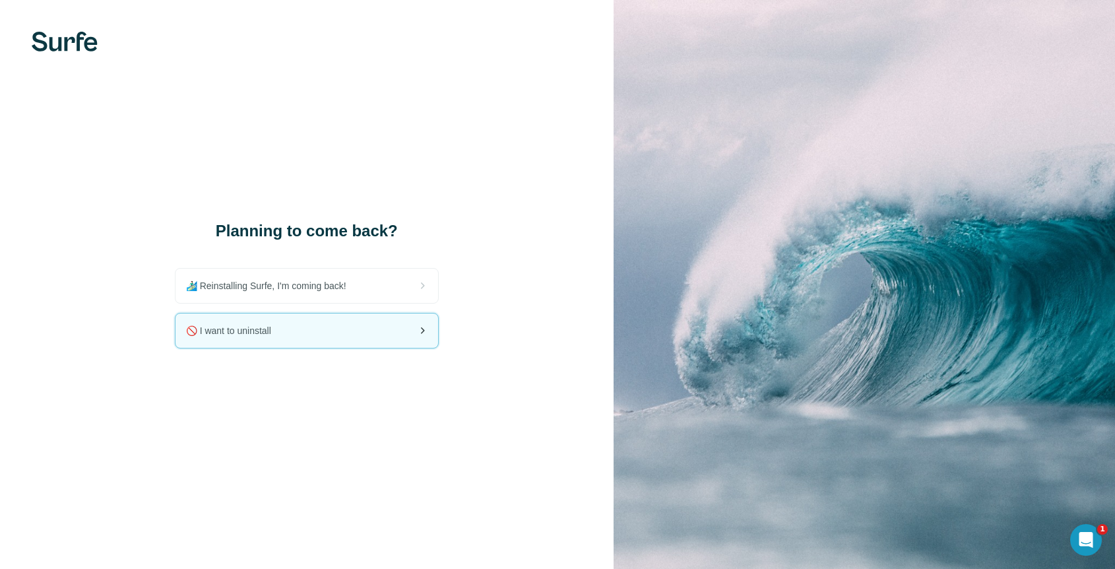  What do you see at coordinates (1103, 529) in the screenshot?
I see `span: 1` at bounding box center [1103, 529].